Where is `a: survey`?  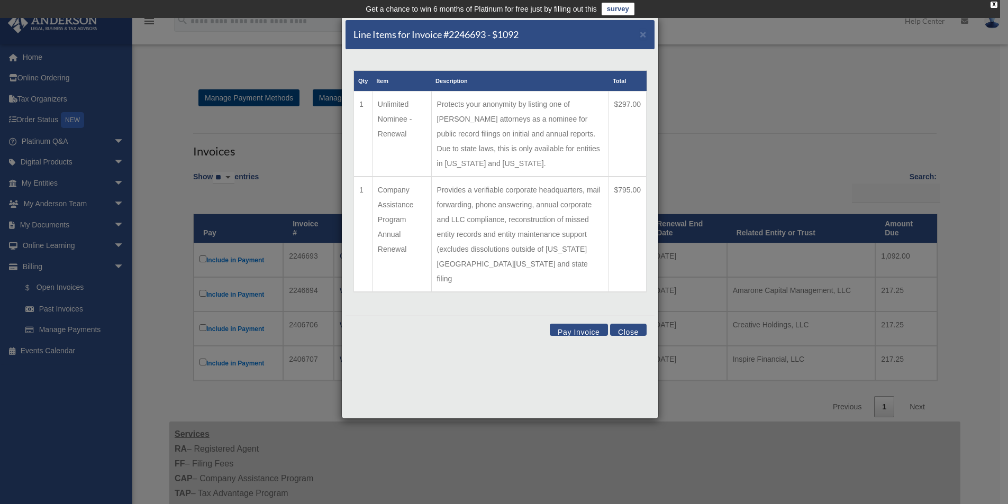
a: survey is located at coordinates (618, 9).